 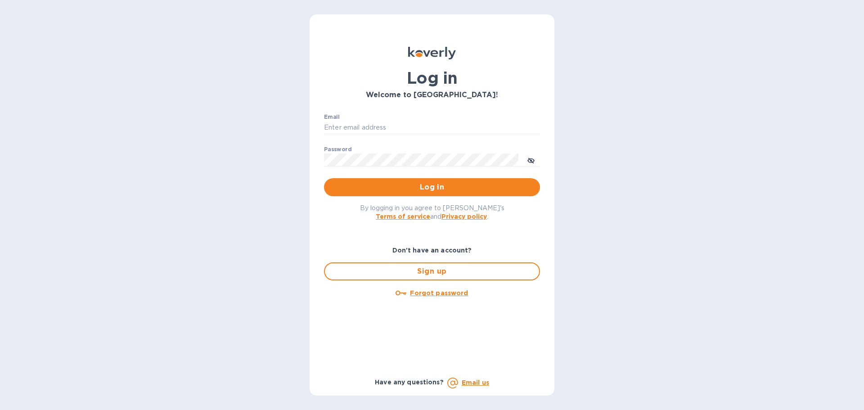 What do you see at coordinates (475, 383) in the screenshot?
I see `a: Email us` at bounding box center [475, 383].